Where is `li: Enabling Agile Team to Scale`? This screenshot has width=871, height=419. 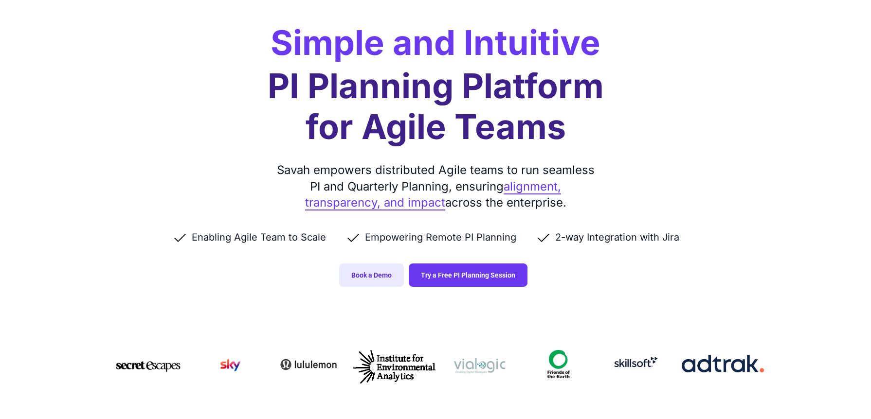 li: Enabling Agile Team to Scale is located at coordinates (259, 237).